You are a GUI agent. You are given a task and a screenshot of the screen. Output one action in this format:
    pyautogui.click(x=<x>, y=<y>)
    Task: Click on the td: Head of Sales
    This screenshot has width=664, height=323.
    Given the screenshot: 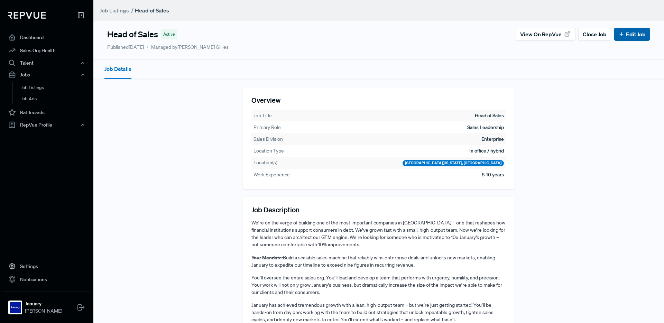 What is the action you would take?
    pyautogui.click(x=490, y=116)
    